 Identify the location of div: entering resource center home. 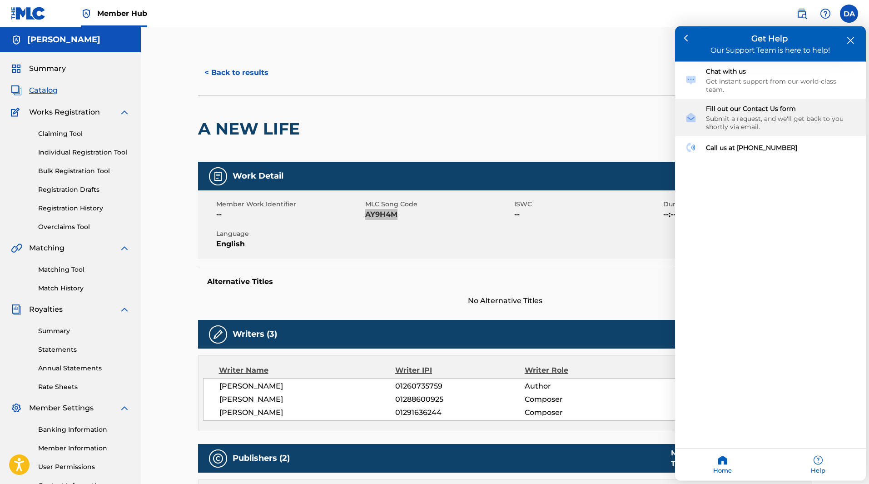
(770, 255).